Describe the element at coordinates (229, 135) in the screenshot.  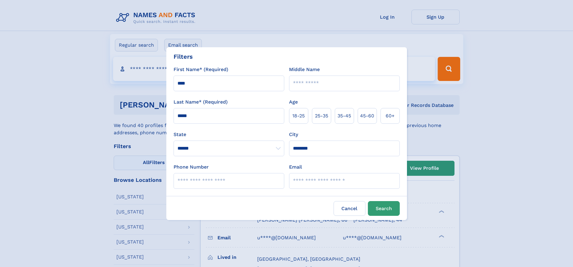
I see `label: State` at that location.